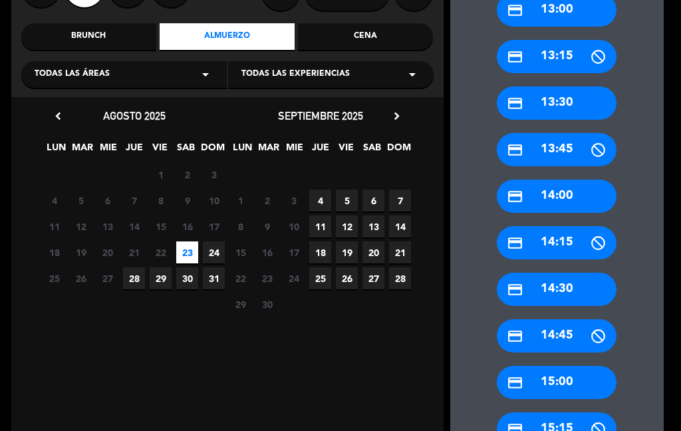  What do you see at coordinates (396, 116) in the screenshot?
I see `i: chevron_right` at bounding box center [396, 116].